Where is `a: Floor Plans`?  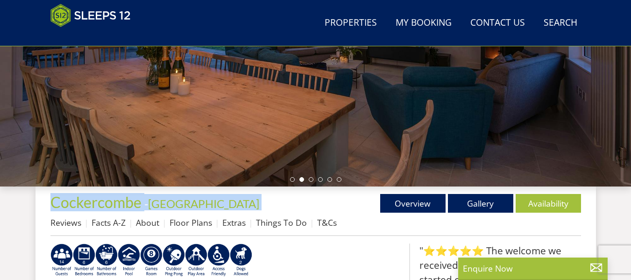
a: Floor Plans is located at coordinates (191, 222).